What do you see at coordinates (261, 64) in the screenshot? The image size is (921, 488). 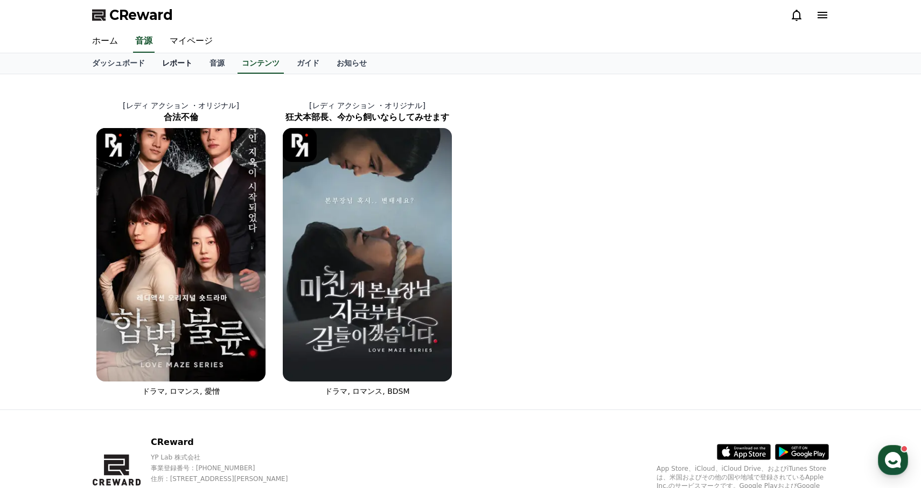 I see `a: コンテンツ` at bounding box center [261, 64].